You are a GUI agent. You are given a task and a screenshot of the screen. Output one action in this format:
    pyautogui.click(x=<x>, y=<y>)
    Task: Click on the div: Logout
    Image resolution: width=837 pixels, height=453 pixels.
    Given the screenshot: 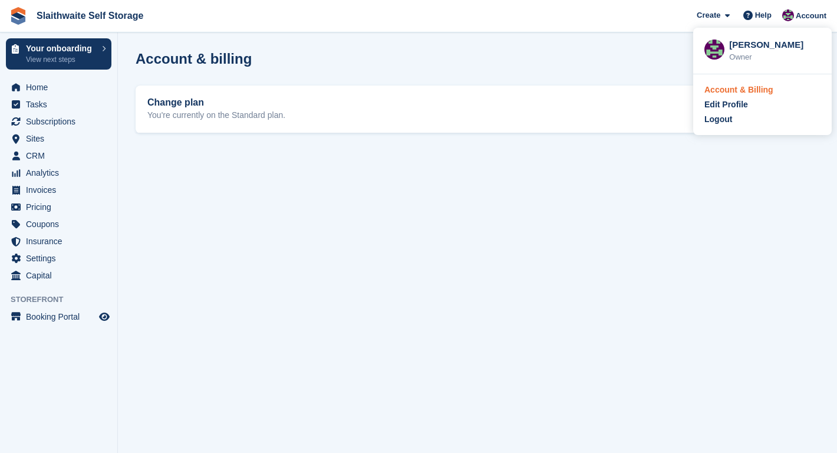 What is the action you would take?
    pyautogui.click(x=718, y=119)
    